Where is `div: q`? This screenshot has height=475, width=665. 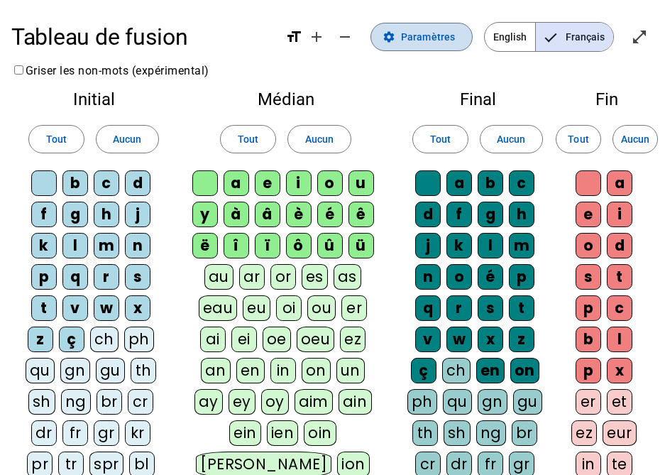
div: q is located at coordinates (75, 277).